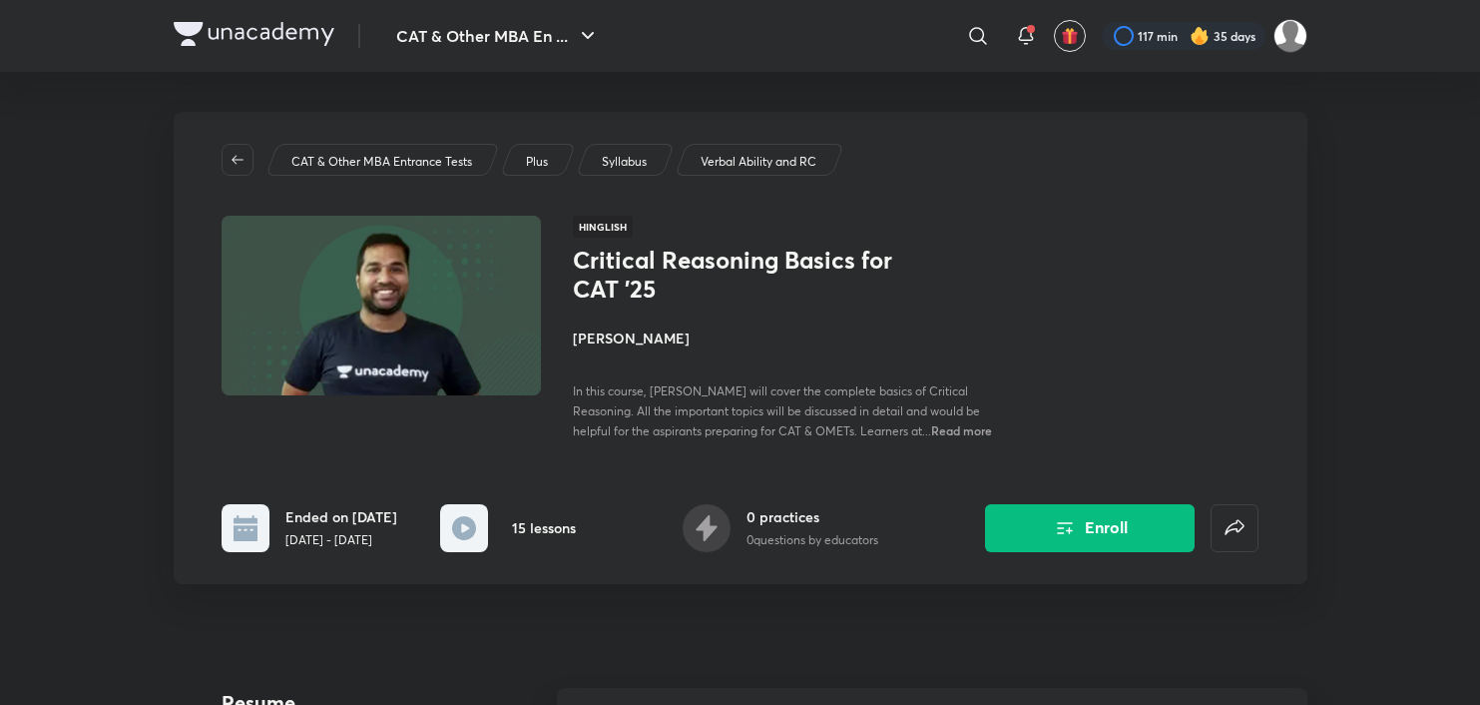  Describe the element at coordinates (381, 162) in the screenshot. I see `a: CAT & Other MBA Entrance Tests` at that location.